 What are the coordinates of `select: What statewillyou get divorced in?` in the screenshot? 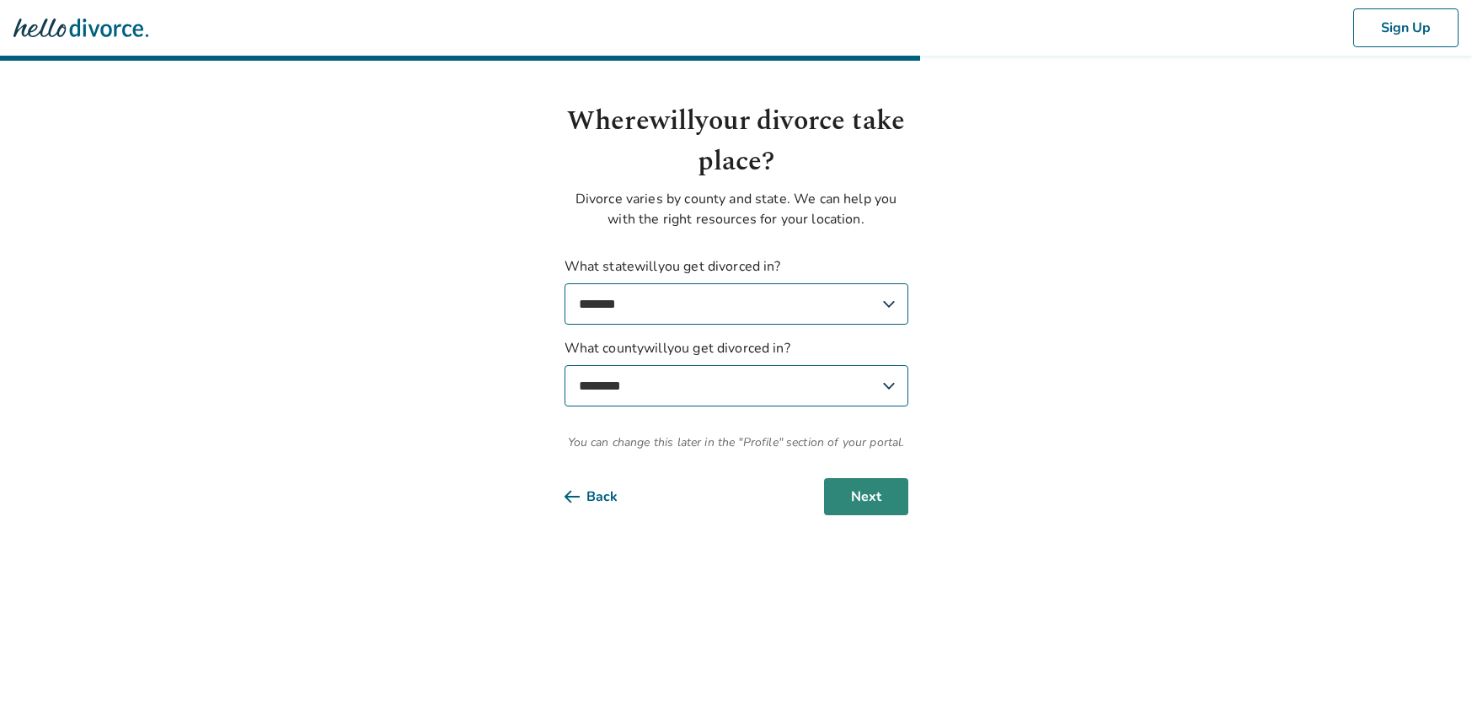 It's located at (737, 303).